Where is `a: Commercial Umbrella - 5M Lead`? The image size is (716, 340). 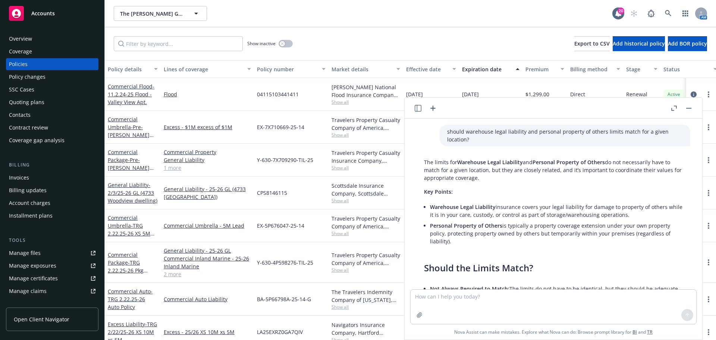 a: Commercial Umbrella - 5M Lead is located at coordinates (207, 225).